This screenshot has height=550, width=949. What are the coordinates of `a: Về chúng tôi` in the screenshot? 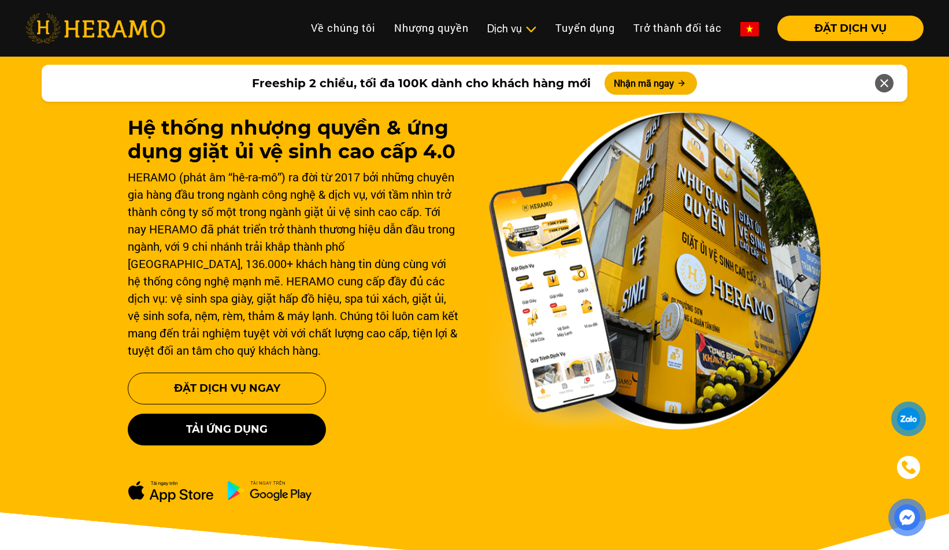 It's located at (343, 28).